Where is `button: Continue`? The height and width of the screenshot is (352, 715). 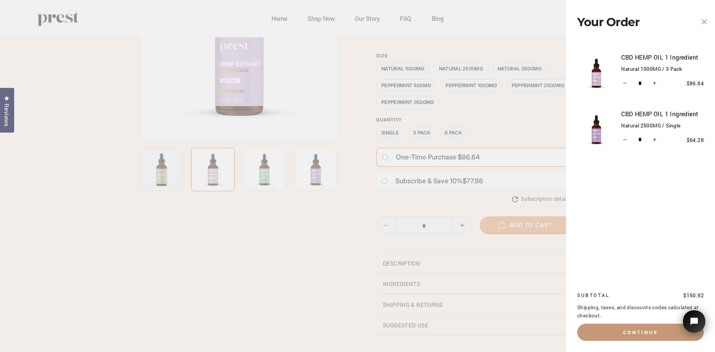
button: Continue is located at coordinates (640, 332).